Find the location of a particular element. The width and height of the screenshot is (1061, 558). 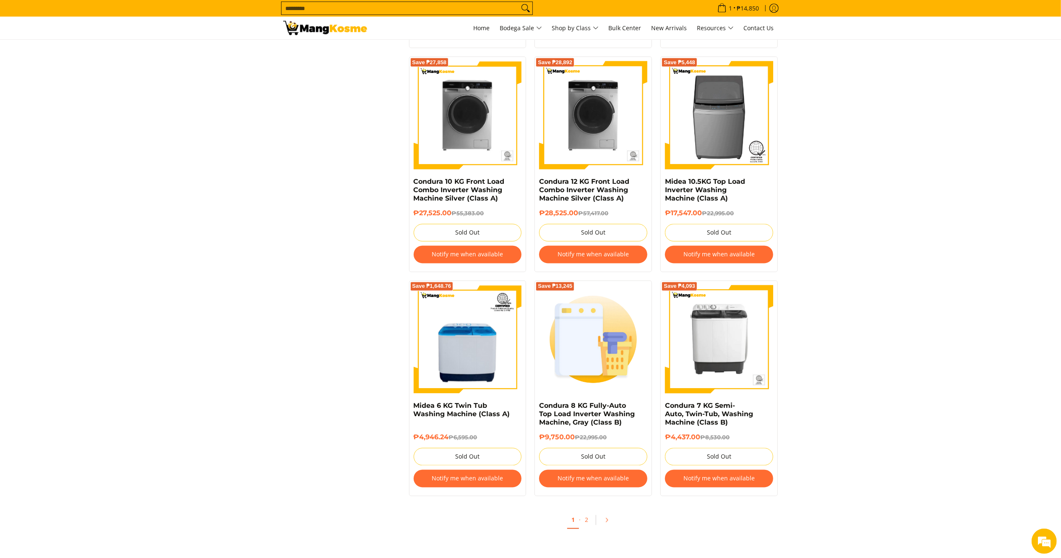

span: Save ₱1,648.76 is located at coordinates (432, 287).